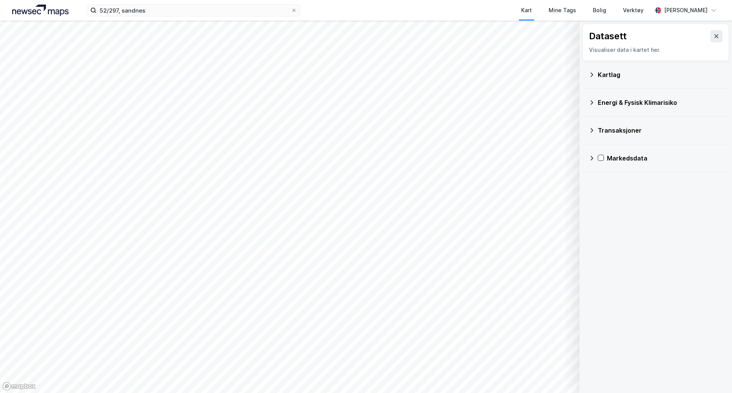  What do you see at coordinates (526, 10) in the screenshot?
I see `div: Kart` at bounding box center [526, 10].